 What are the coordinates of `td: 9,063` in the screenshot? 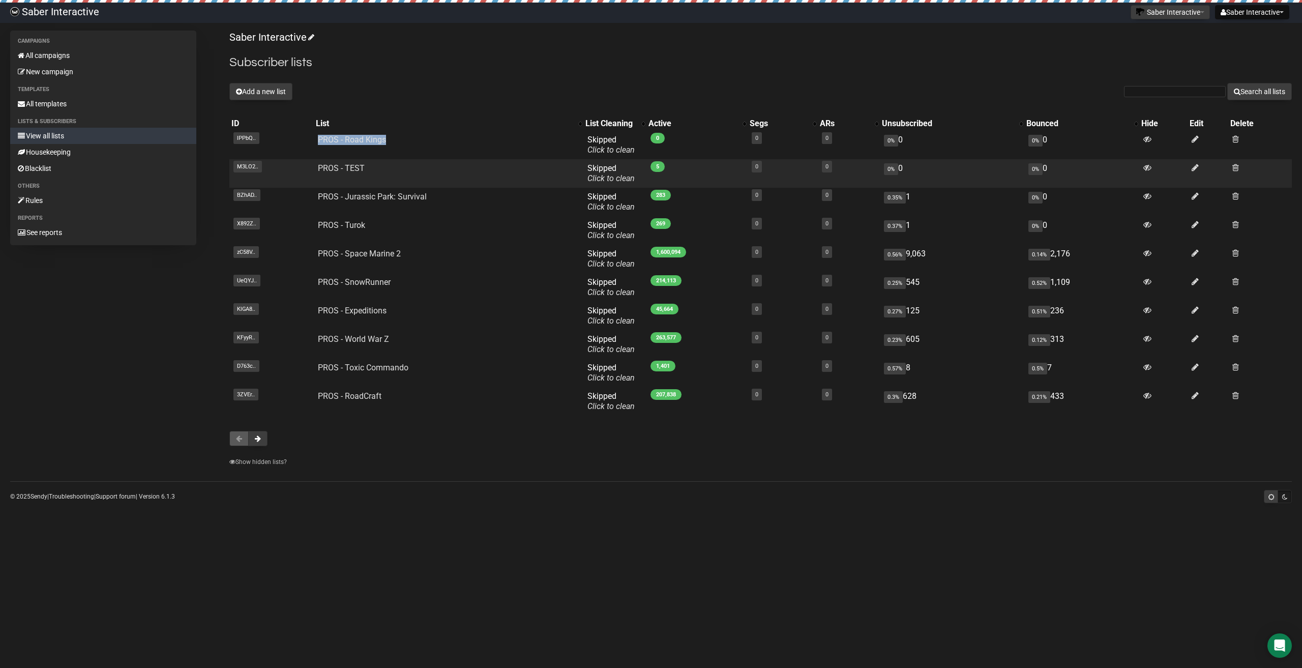 It's located at (952, 259).